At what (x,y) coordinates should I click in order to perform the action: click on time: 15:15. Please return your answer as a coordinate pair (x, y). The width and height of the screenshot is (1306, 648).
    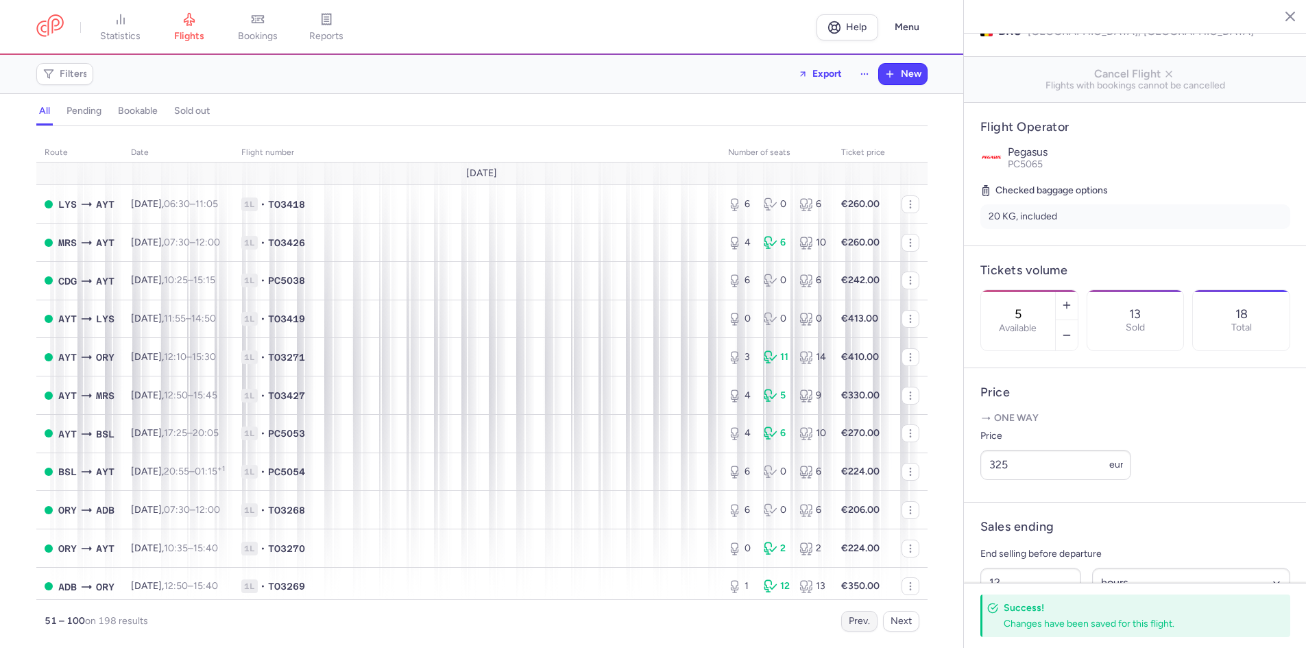
    Looking at the image, I should click on (204, 280).